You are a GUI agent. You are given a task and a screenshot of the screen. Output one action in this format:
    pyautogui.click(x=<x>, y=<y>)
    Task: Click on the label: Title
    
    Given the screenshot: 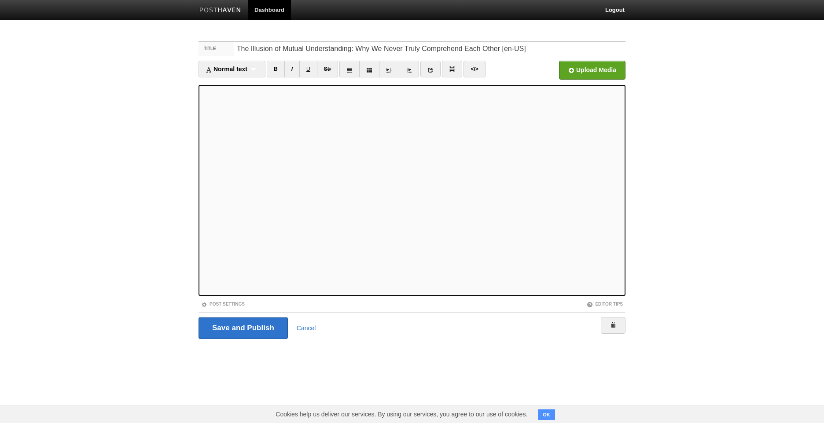 What is the action you would take?
    pyautogui.click(x=216, y=49)
    